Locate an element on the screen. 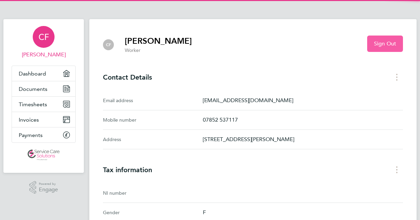 This screenshot has width=420, height=220. span: Invoices is located at coordinates (29, 119).